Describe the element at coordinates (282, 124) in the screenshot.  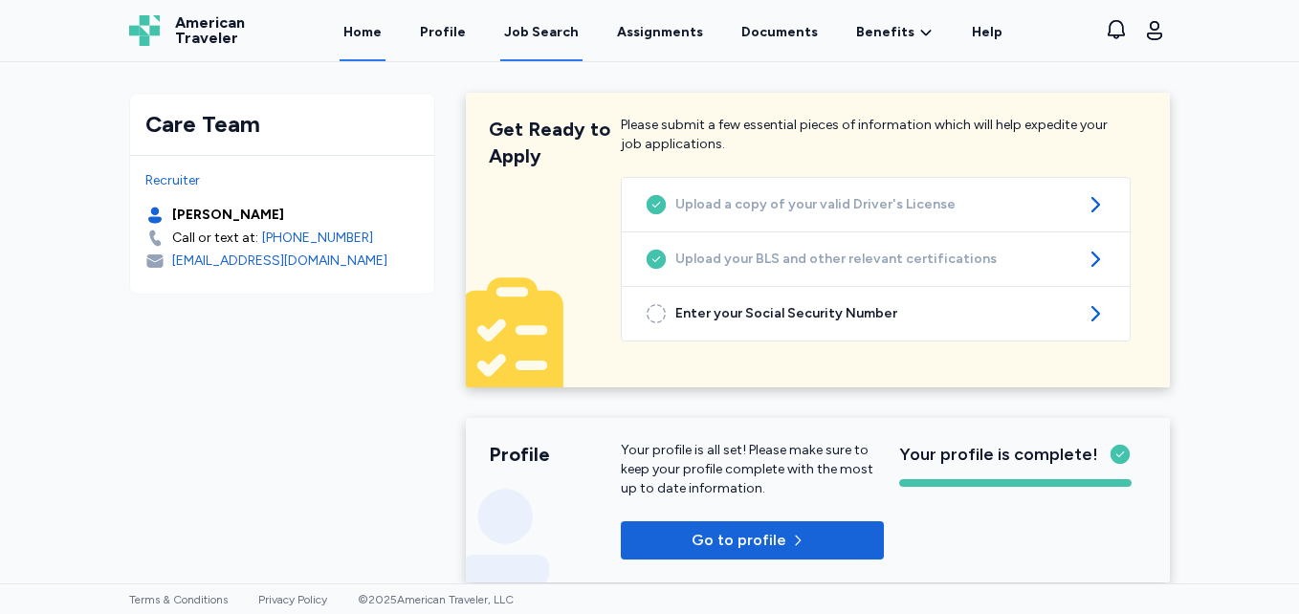
I see `div: Care Team` at that location.